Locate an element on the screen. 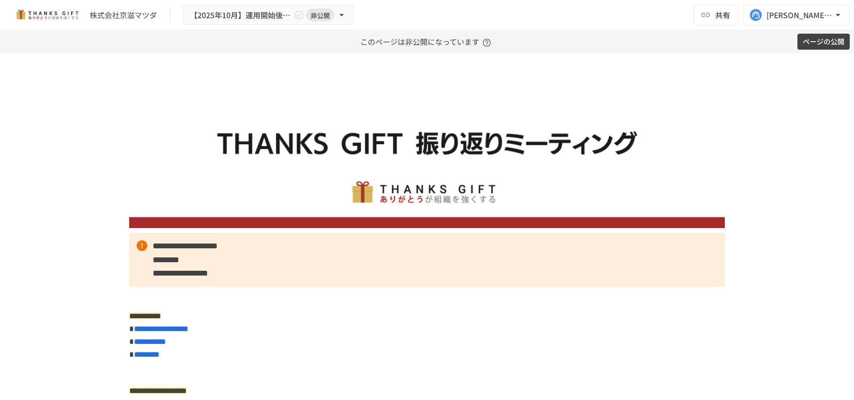  img: mMP1OxWUAhQbsRWCurg7vIHe5HqDpP7qZo7fRoNLXQh is located at coordinates (47, 15).